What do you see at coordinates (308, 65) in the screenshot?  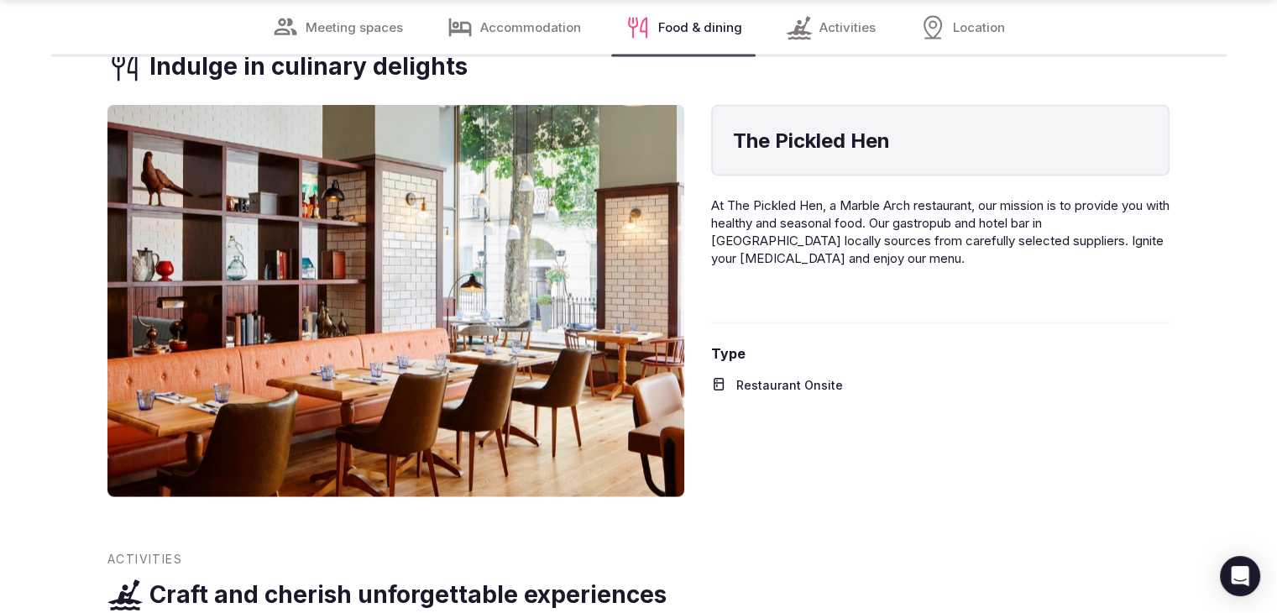 I see `h3: Indulge in culinary delights` at bounding box center [308, 65].